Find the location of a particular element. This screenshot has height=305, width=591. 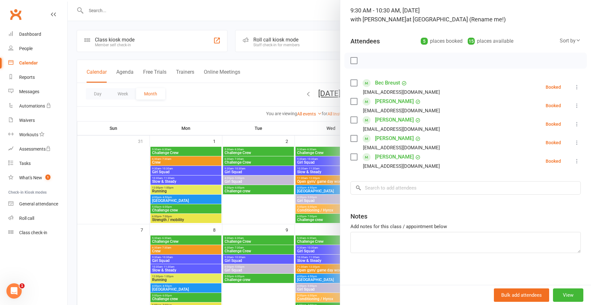

a: Tasks is located at coordinates (38, 163).